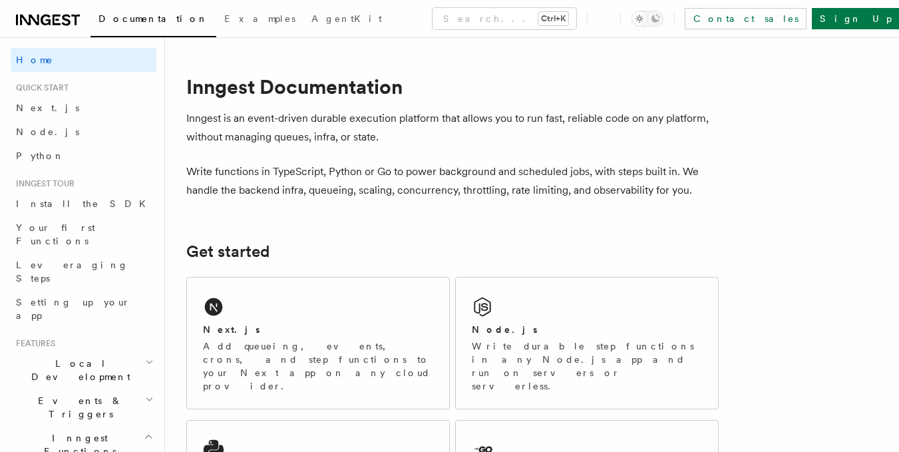 The width and height of the screenshot is (899, 452). What do you see at coordinates (745, 19) in the screenshot?
I see `a: Contact sales` at bounding box center [745, 19].